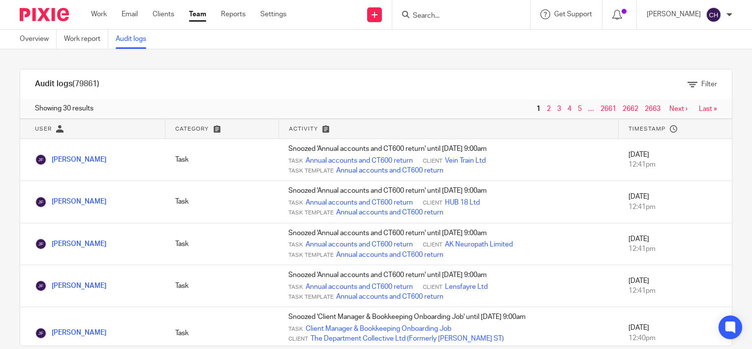 This screenshot has height=349, width=752. I want to click on a: Lensfayre Ltd, so click(466, 287).